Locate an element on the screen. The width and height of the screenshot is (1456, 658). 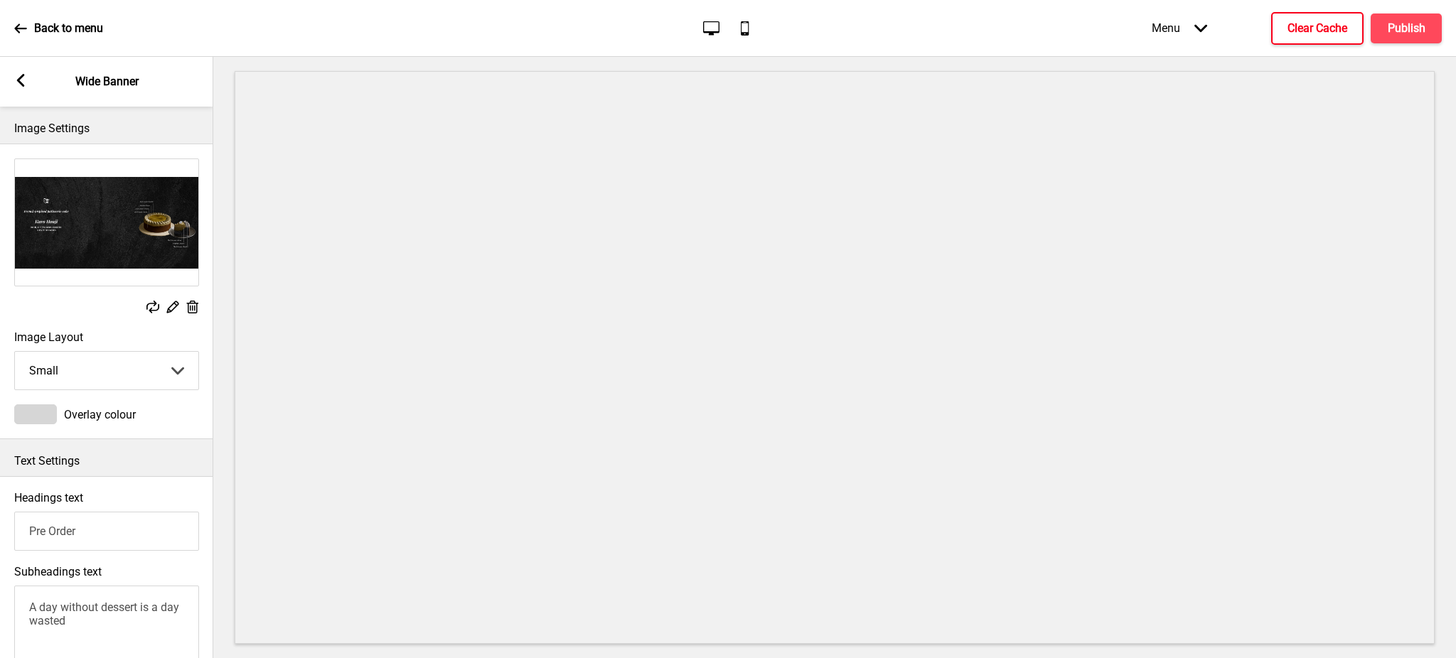
h4: Clear Cache is located at coordinates (1317, 28).